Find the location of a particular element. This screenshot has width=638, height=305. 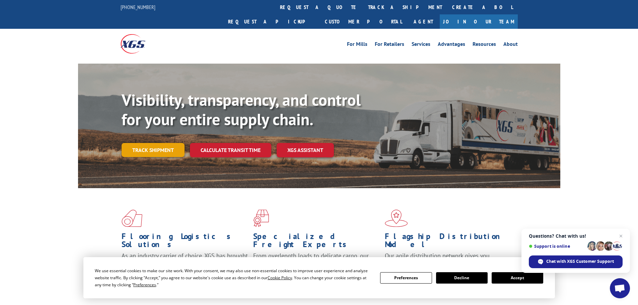

span: Our agile distribution network gives you nationwide inventory management on demand. is located at coordinates (447, 260).